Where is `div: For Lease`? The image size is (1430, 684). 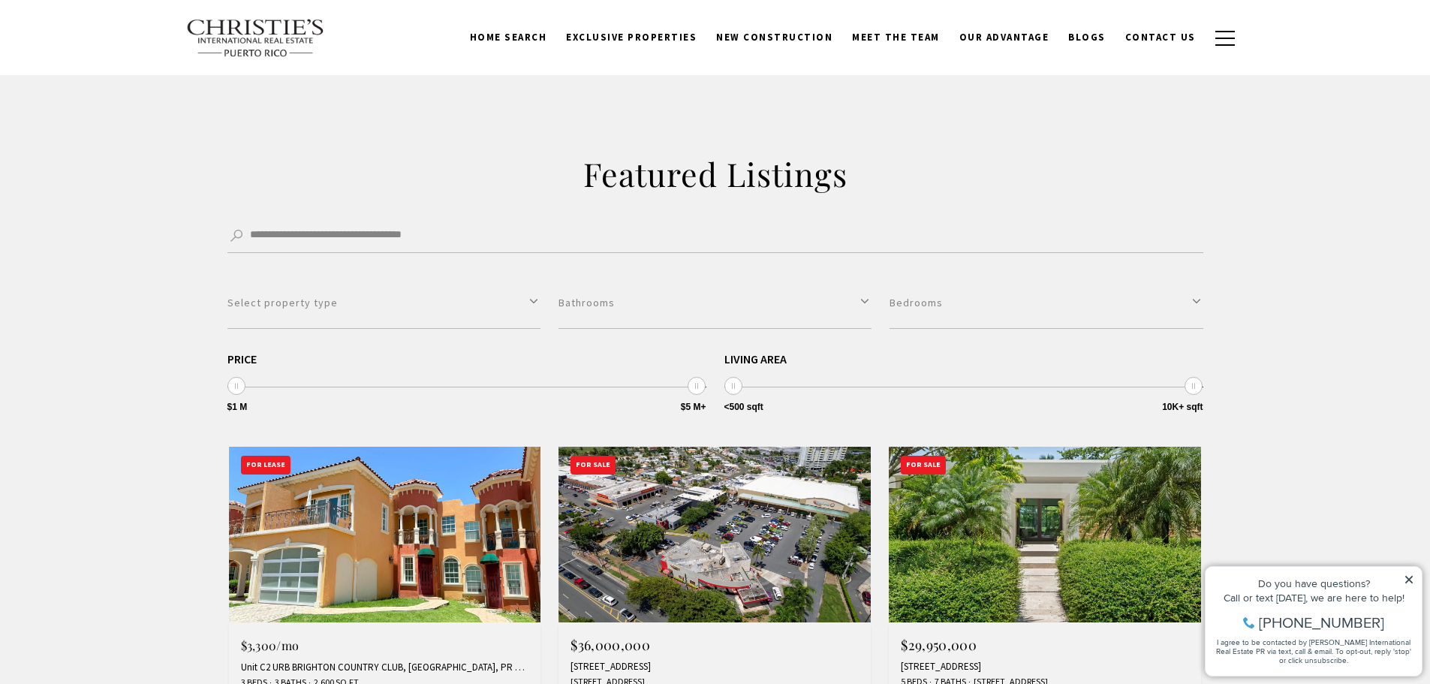
div: For Lease is located at coordinates (266, 465).